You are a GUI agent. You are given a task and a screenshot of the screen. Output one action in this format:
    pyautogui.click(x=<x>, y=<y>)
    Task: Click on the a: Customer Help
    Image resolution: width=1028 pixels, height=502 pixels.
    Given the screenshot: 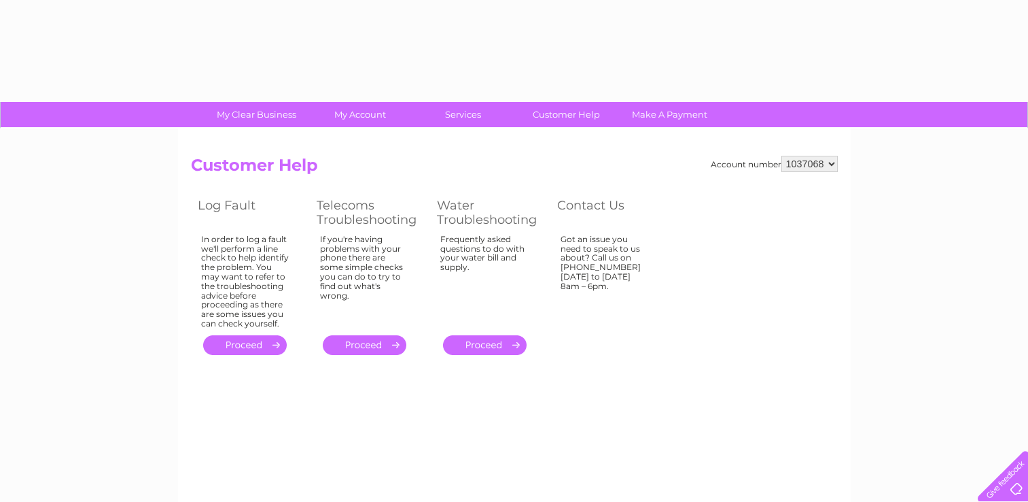 What is the action you would take?
    pyautogui.click(x=566, y=114)
    